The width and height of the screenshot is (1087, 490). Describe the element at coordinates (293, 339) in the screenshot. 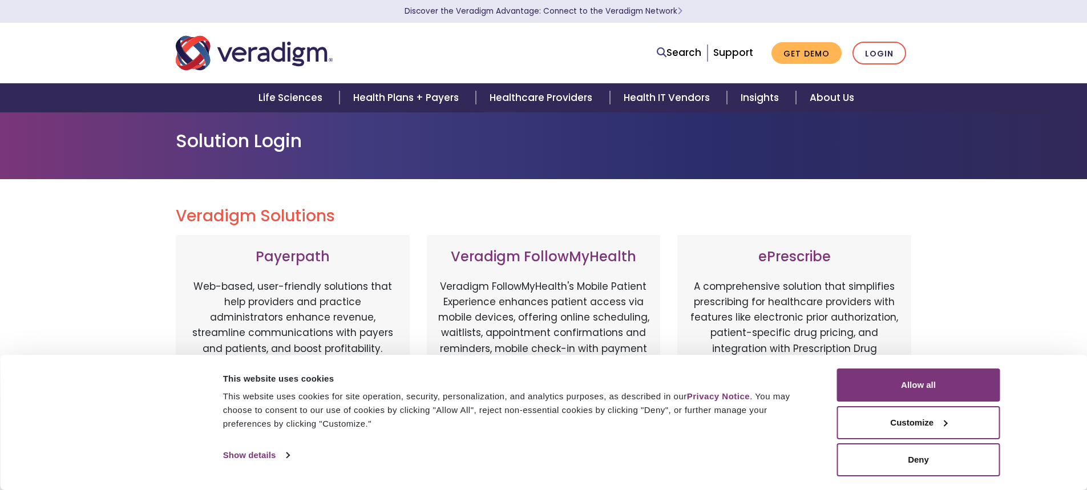

I see `p: Web-based, user-friendly solutions that help providers and practice administrators enhance revenu...` at that location.